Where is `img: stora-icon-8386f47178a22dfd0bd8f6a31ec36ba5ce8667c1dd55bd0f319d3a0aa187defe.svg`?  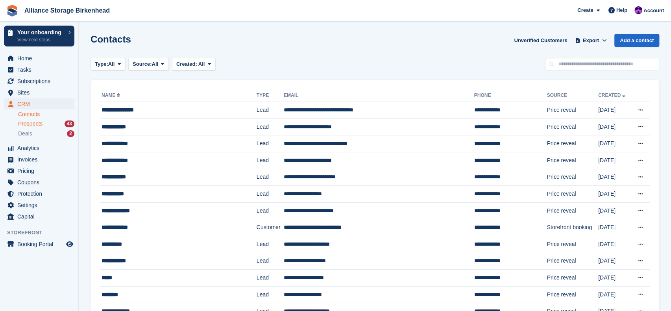 img: stora-icon-8386f47178a22dfd0bd8f6a31ec36ba5ce8667c1dd55bd0f319d3a0aa187defe.svg is located at coordinates (12, 11).